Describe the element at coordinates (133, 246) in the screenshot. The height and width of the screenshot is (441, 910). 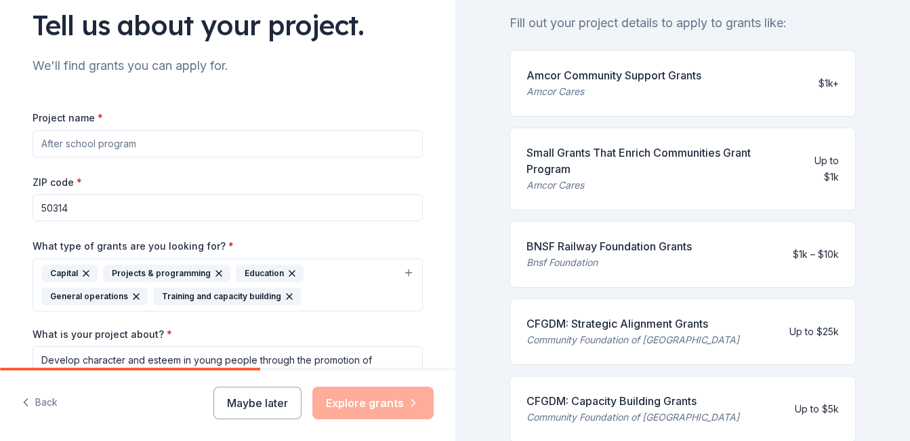
I see `label: What type of grants are you looking for?` at that location.